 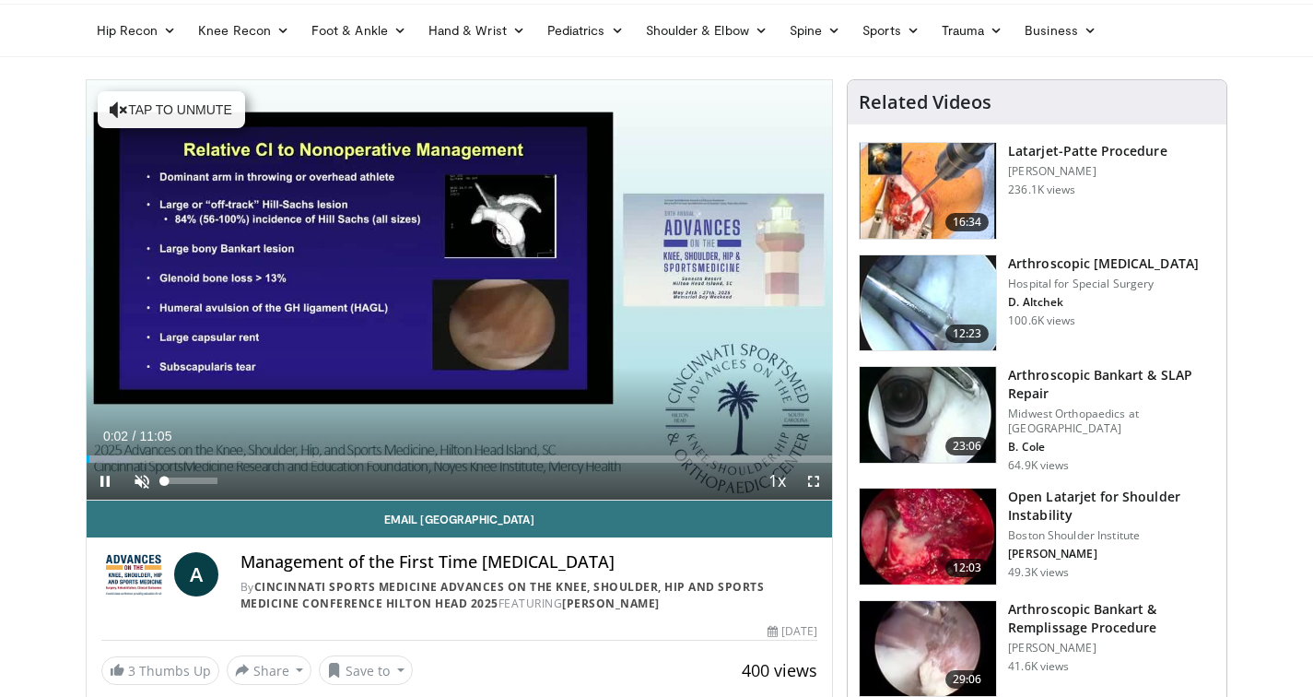 I want to click on a: Shoulder & Elbow, so click(x=707, y=30).